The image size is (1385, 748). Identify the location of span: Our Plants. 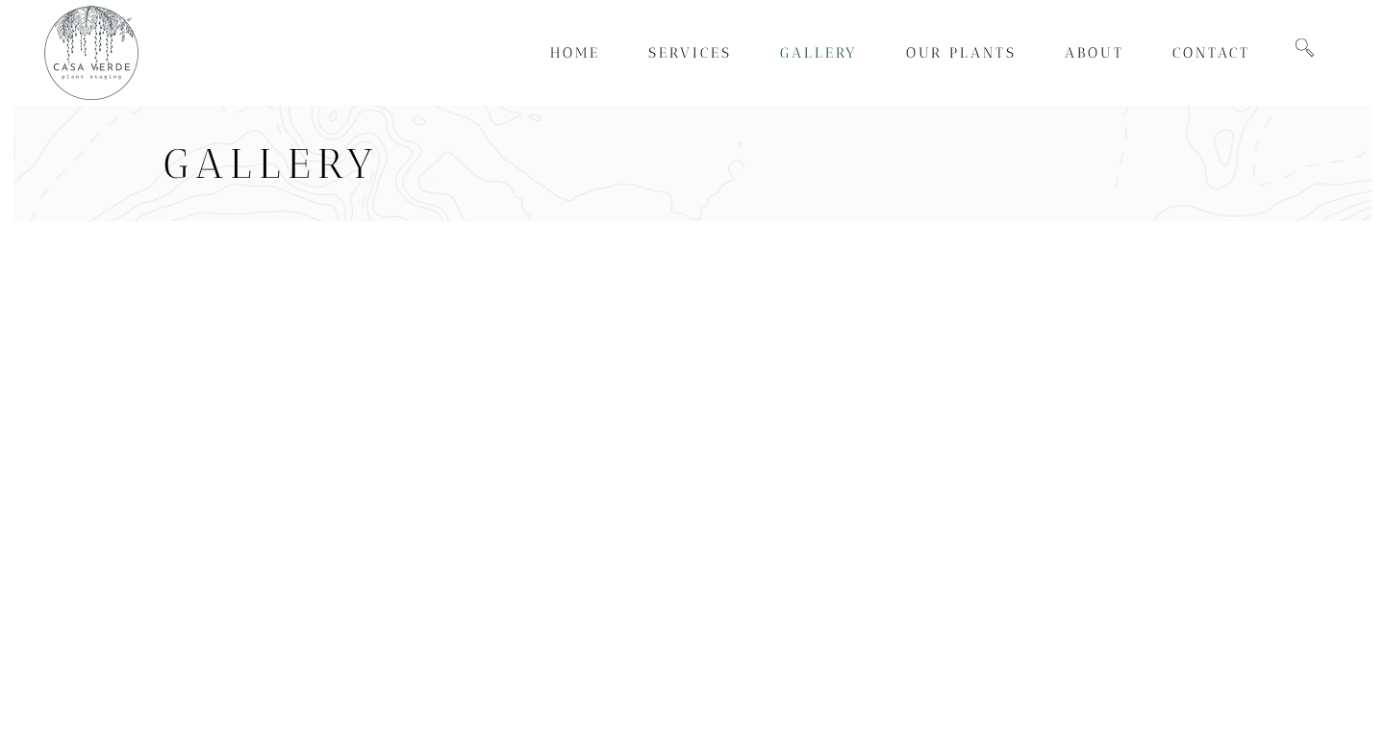
(961, 53).